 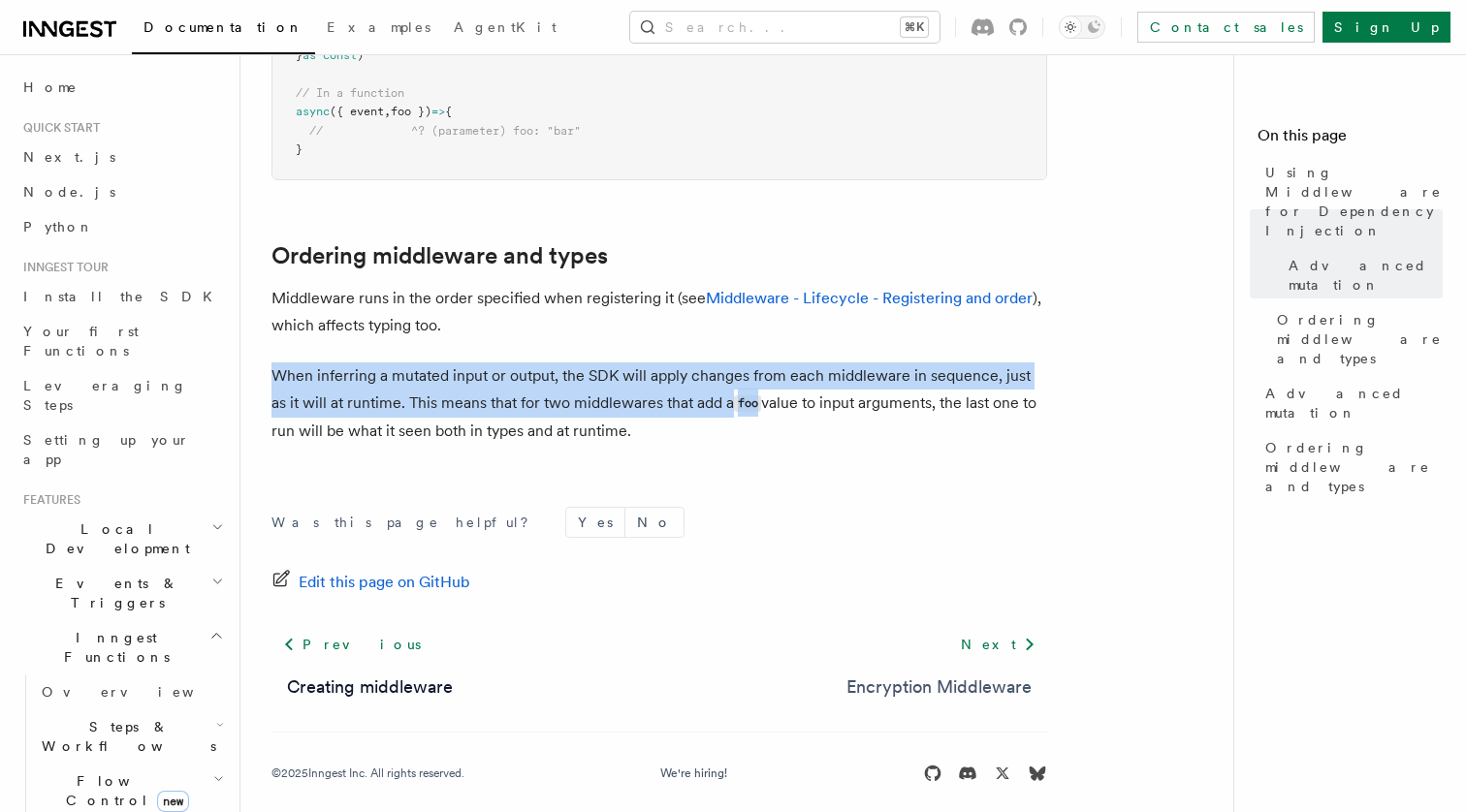 What do you see at coordinates (939, 687) in the screenshot?
I see `a: Encryption Middleware` at bounding box center [939, 687].